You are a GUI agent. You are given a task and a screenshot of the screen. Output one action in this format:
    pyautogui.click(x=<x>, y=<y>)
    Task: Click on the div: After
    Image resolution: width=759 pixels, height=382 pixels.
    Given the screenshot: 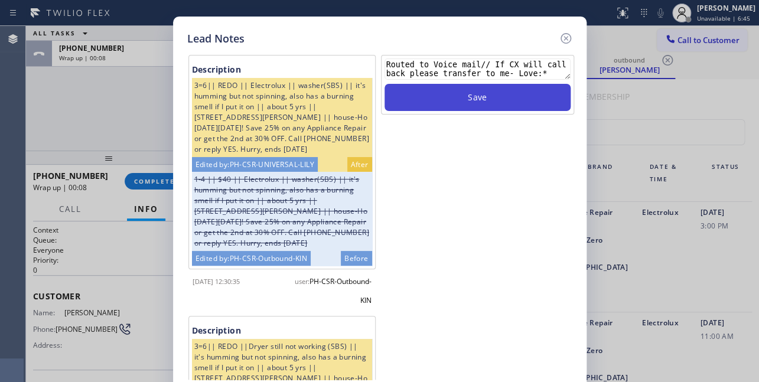 What is the action you would take?
    pyautogui.click(x=360, y=164)
    